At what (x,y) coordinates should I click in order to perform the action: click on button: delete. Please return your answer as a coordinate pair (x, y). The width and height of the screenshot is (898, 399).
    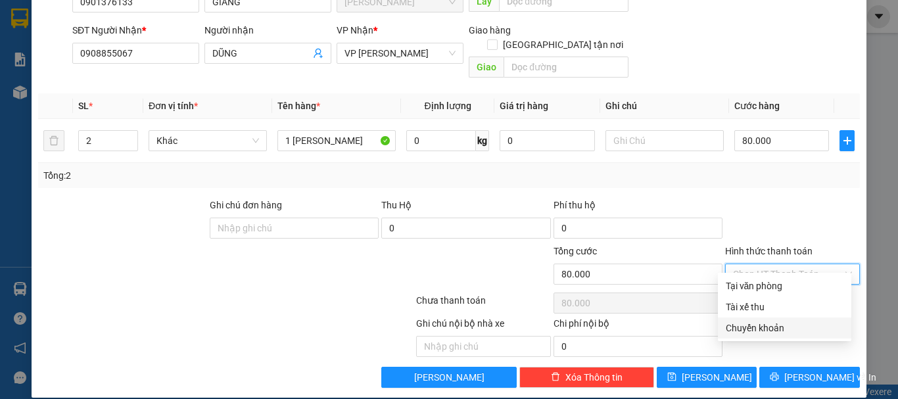
    Looking at the image, I should click on (54, 141).